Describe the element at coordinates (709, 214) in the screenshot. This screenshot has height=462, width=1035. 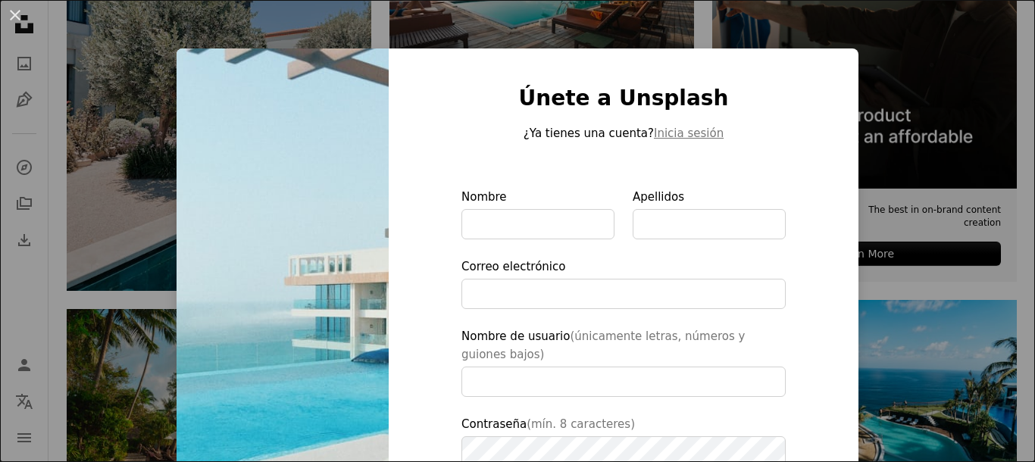
I see `label: Apellidos` at that location.